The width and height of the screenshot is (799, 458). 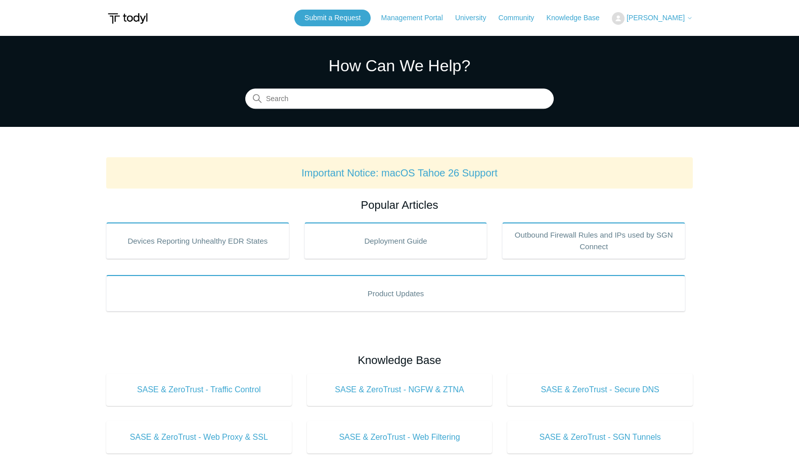 I want to click on img: Todyl Support Center Help Center home page, so click(x=127, y=18).